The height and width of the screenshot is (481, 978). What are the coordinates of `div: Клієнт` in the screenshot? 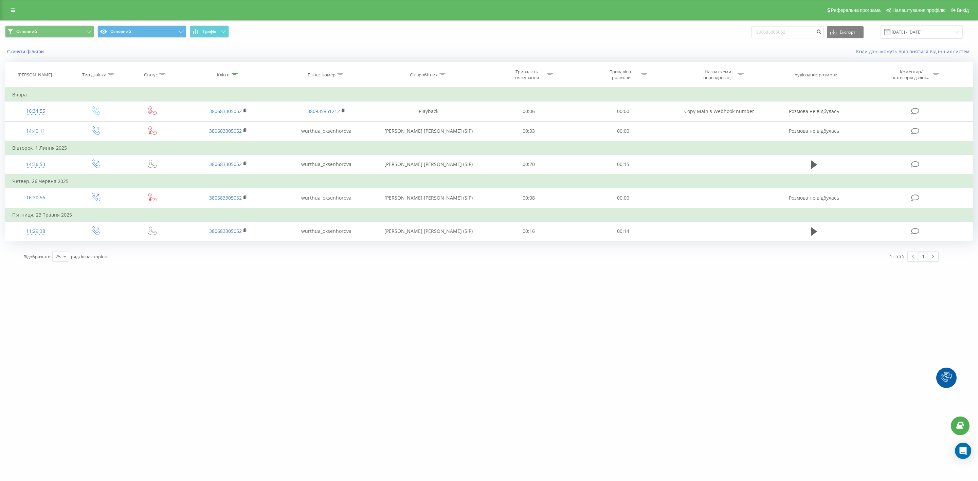 It's located at (223, 75).